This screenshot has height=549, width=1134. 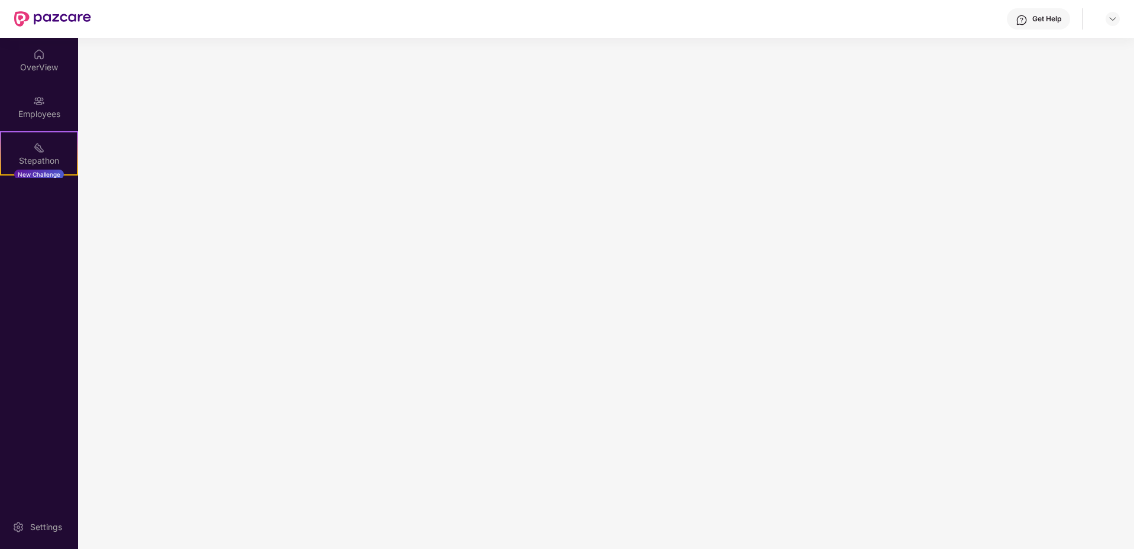 What do you see at coordinates (39, 148) in the screenshot?
I see `img: svg+xml;base64,PHN2ZyB4bWxucz0iaHR0cDovL3d3dy53My5vcmcvMjAwMC9zdmciIHdpZHRoPSIyMSIgaGVpZ2h0PSIyMC...` at bounding box center [39, 148].